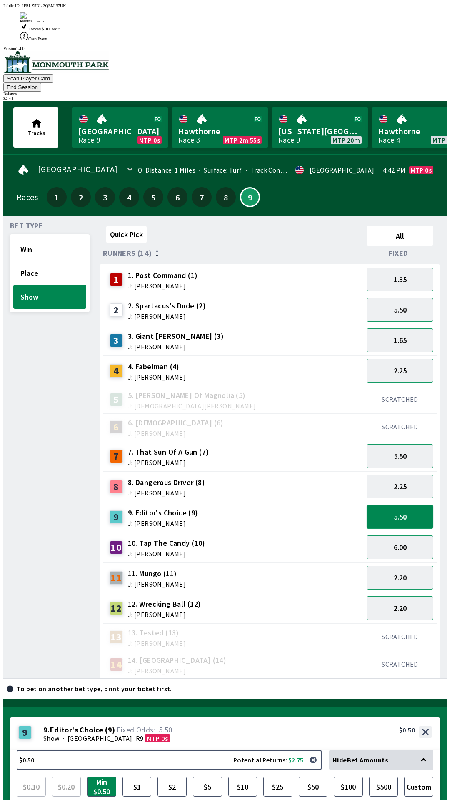 Image resolution: width=450 pixels, height=800 pixels. Describe the element at coordinates (50, 273) in the screenshot. I see `button: Place` at that location.